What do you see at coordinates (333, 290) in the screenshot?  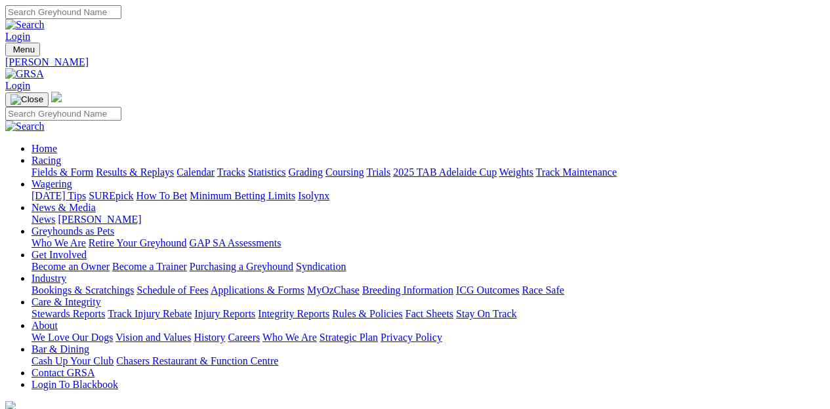 I see `a: MyOzChase` at bounding box center [333, 290].